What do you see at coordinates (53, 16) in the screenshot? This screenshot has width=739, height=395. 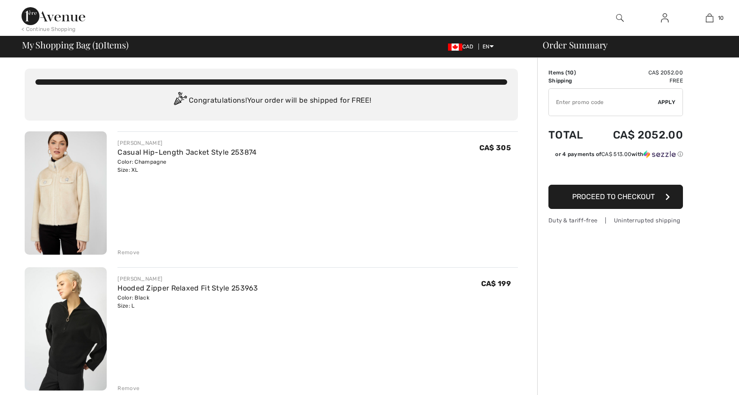 I see `img: 1ère Avenue` at bounding box center [53, 16].